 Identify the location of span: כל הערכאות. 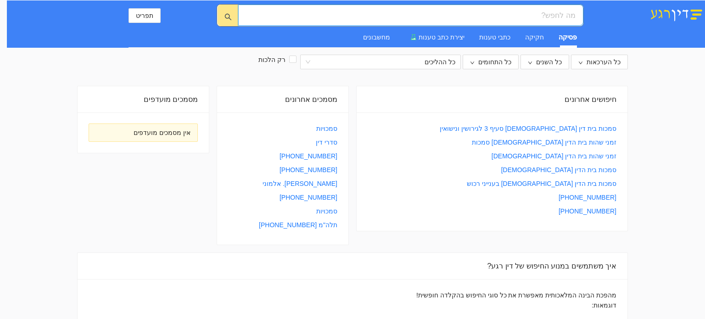
(604, 62).